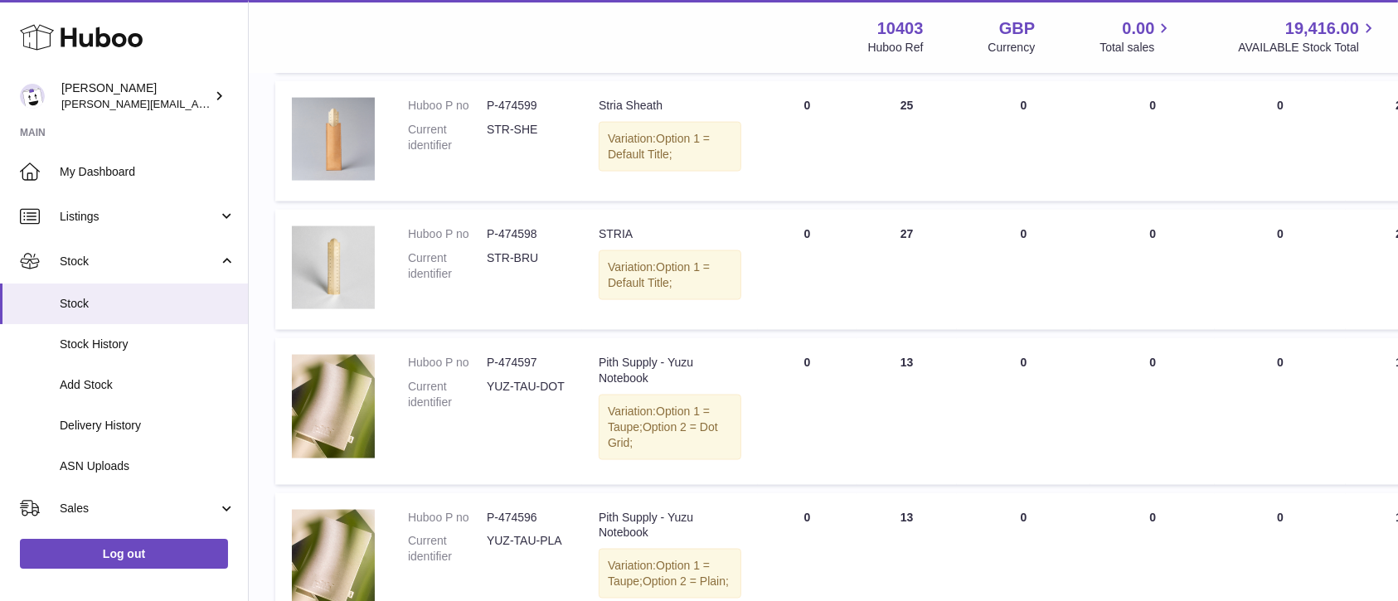  Describe the element at coordinates (1308, 36) in the screenshot. I see `a: 19,416.00 AVAILABLE Stock Total` at that location.